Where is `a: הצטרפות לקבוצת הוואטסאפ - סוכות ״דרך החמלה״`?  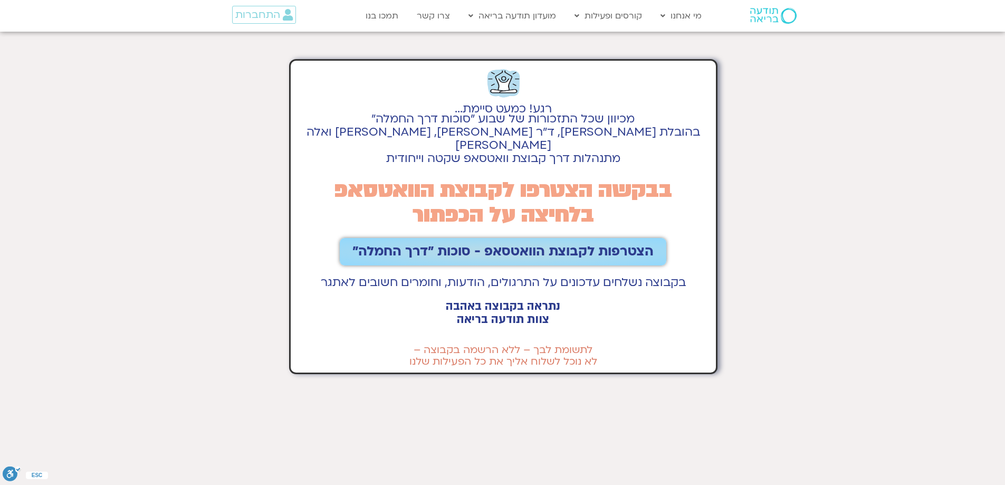
a: הצטרפות לקבוצת הוואטסאפ - סוכות ״דרך החמלה״ is located at coordinates (503, 252).